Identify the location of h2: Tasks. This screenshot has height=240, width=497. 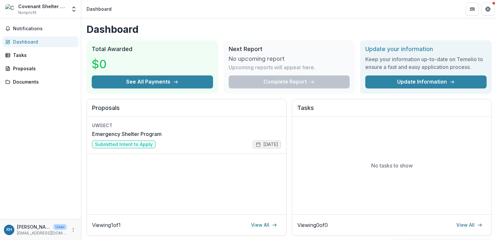
(392, 111).